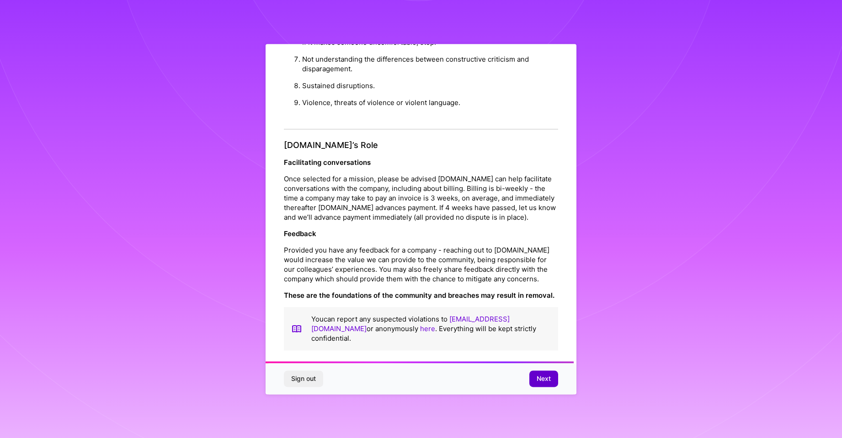 This screenshot has width=842, height=438. What do you see at coordinates (430, 86) in the screenshot?
I see `li: Sustained disruptions.` at bounding box center [430, 86].